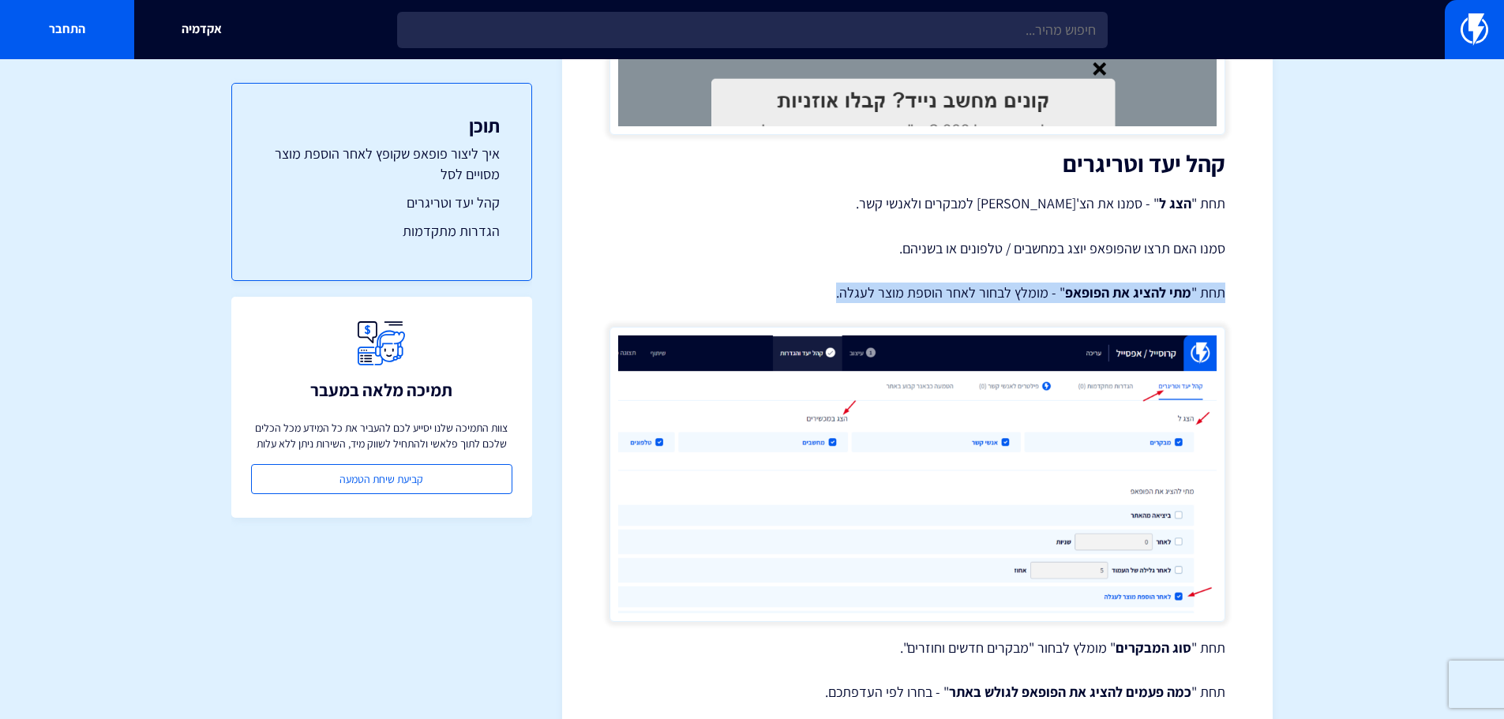 Image resolution: width=1504 pixels, height=719 pixels. I want to click on a: הגדרות מתקדמות, so click(381, 231).